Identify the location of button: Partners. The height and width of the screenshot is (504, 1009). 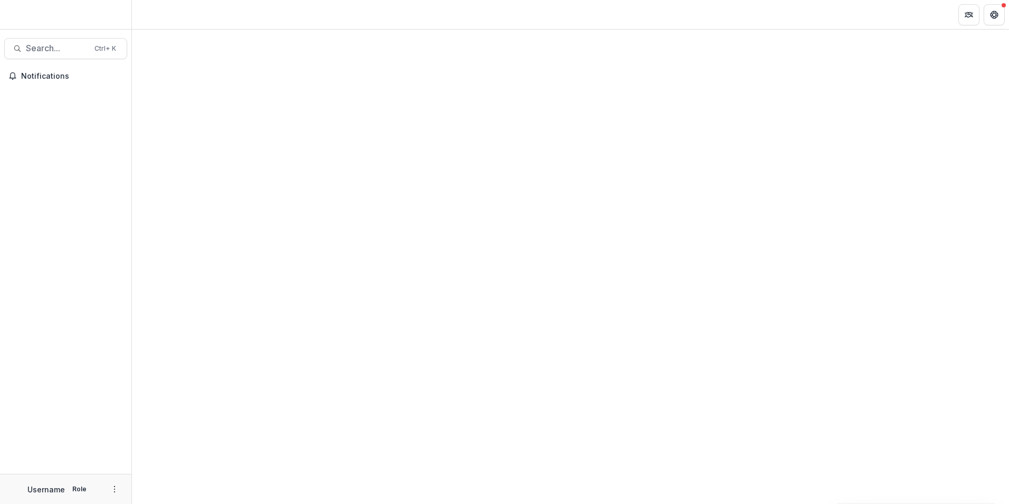
(969, 15).